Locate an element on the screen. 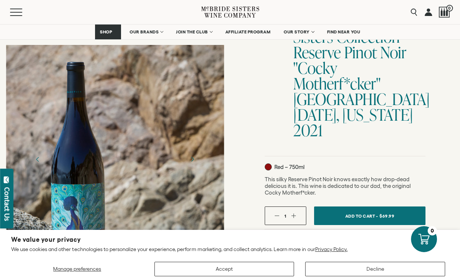  span: $69.99 is located at coordinates (387, 216).